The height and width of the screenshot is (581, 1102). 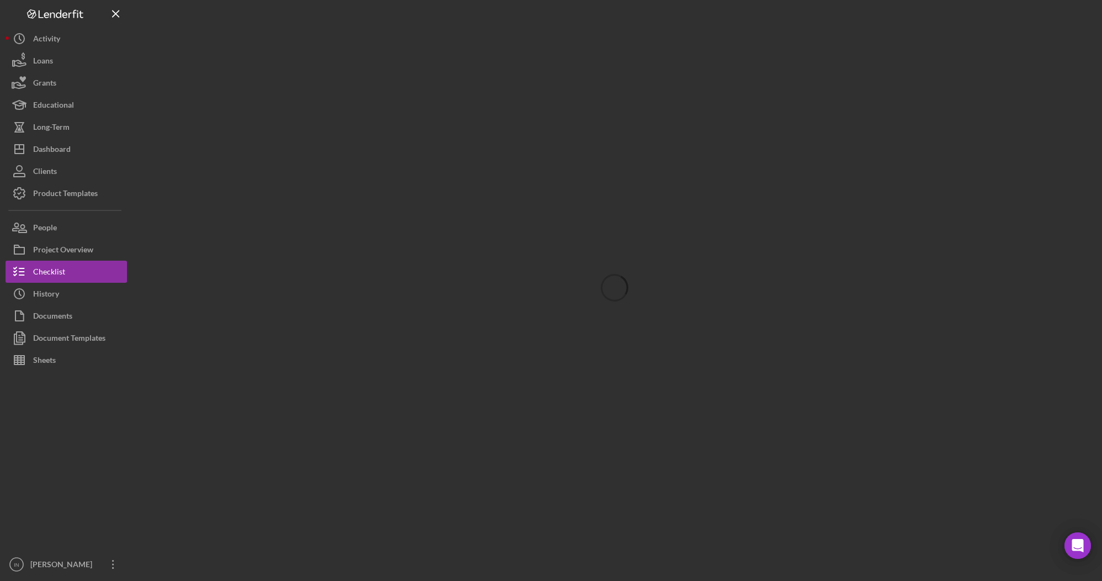 What do you see at coordinates (45, 84) in the screenshot?
I see `div: Grants` at bounding box center [45, 84].